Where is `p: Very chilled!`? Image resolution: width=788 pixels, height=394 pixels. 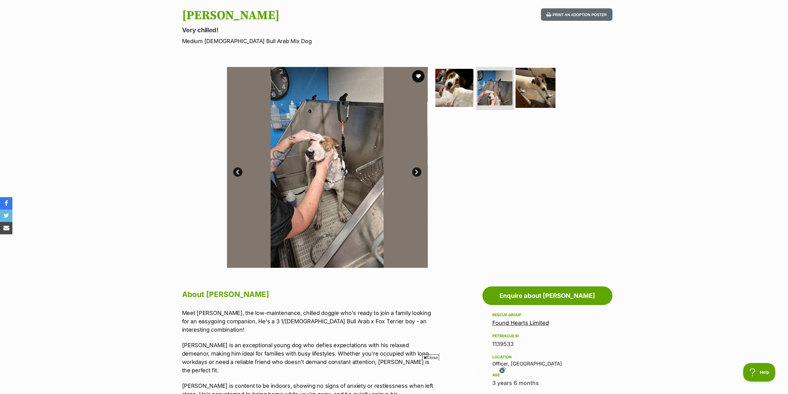
p: Very chilled! is located at coordinates (313, 30).